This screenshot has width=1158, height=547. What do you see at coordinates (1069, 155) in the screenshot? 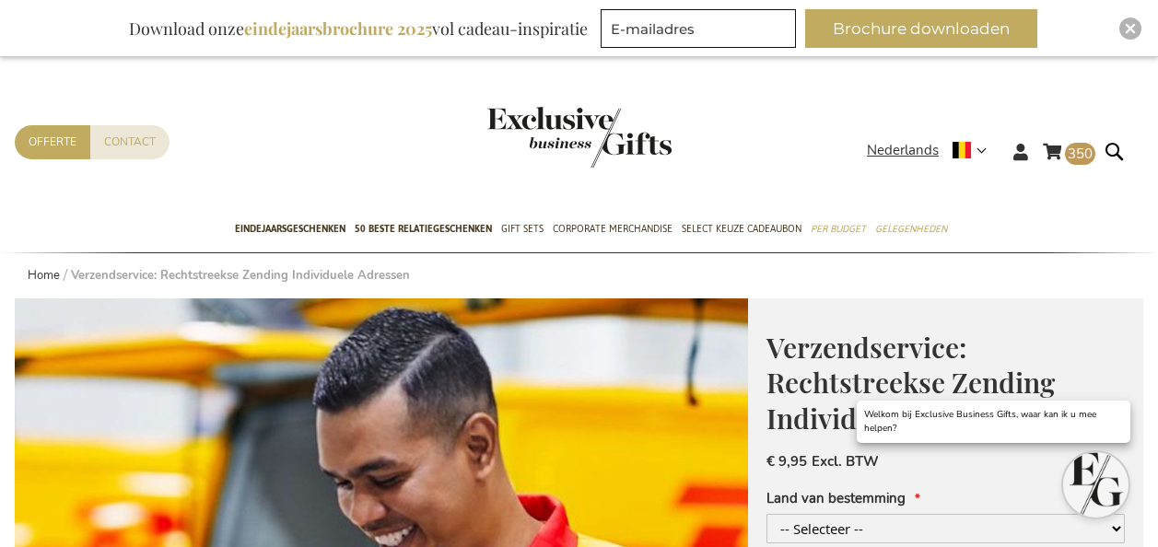
I see `a: 350` at bounding box center [1069, 155].